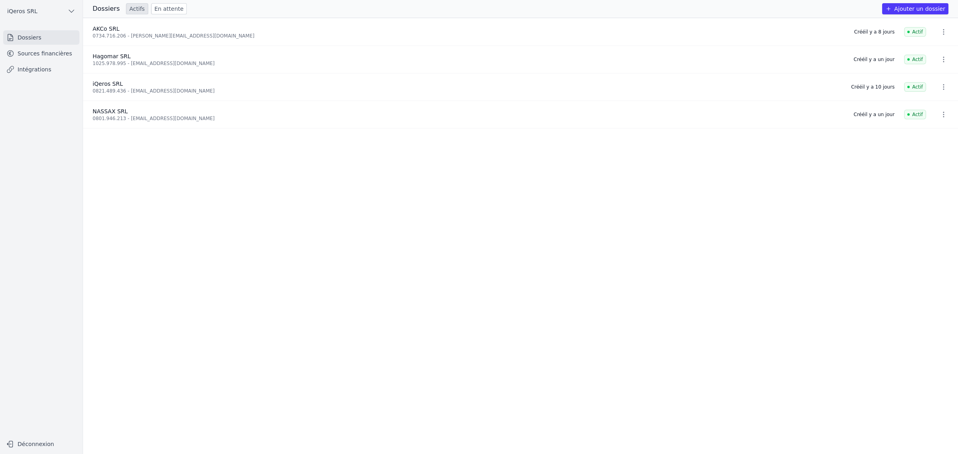 The height and width of the screenshot is (454, 958). I want to click on button: iQeros SRL, so click(41, 11).